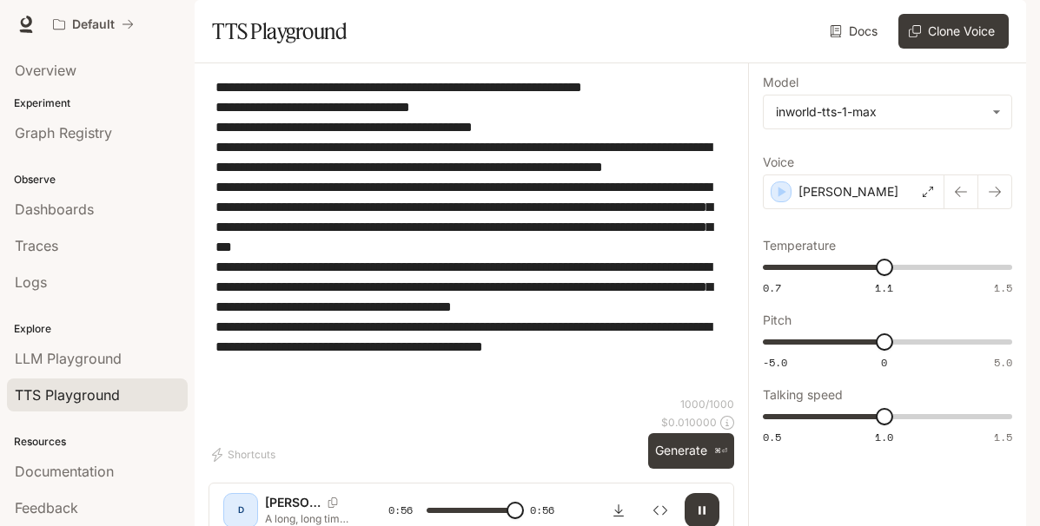 The width and height of the screenshot is (1040, 526). Describe the element at coordinates (777, 321) in the screenshot. I see `p: Pitch` at that location.